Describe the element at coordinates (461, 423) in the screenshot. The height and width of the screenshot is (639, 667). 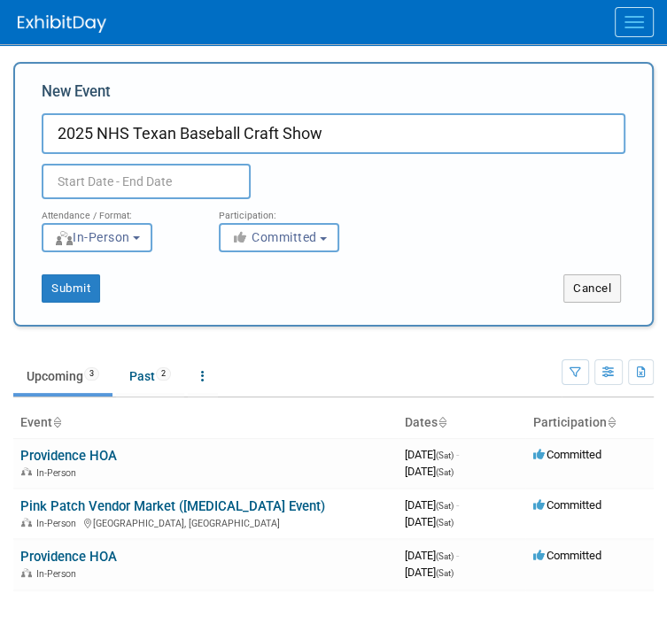
I see `th: Dates` at that location.